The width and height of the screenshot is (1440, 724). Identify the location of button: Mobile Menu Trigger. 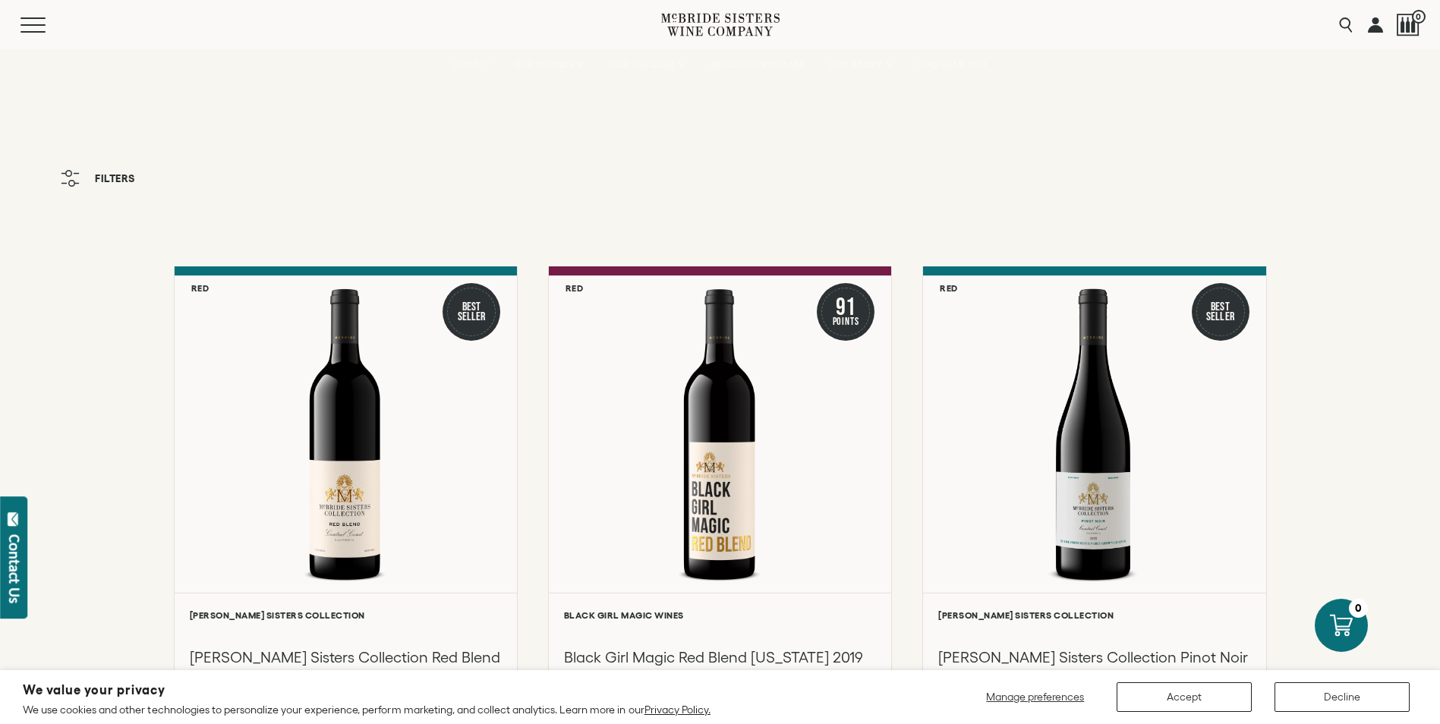
(48, 25).